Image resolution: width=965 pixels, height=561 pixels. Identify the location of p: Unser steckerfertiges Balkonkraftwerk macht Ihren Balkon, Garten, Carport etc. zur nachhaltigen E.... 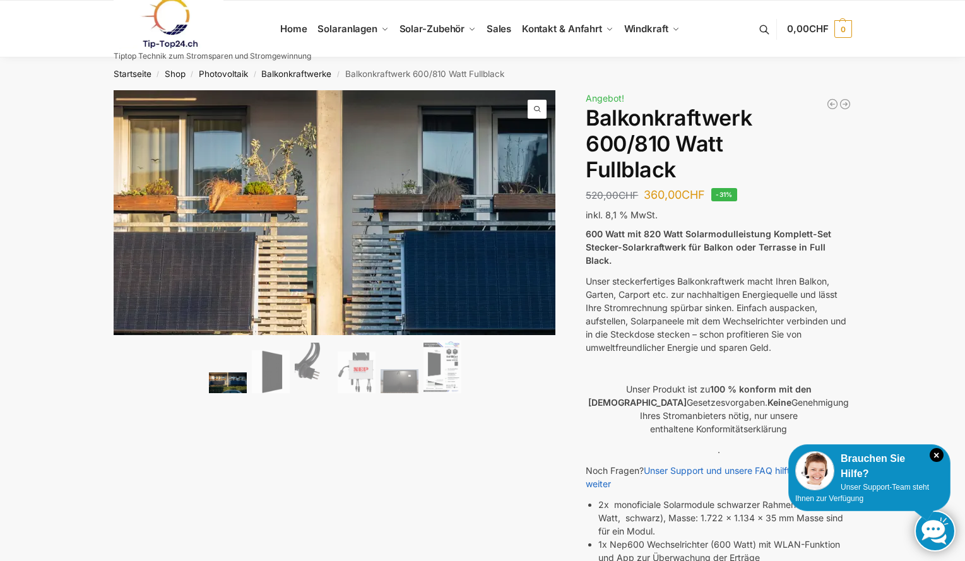
(718, 314).